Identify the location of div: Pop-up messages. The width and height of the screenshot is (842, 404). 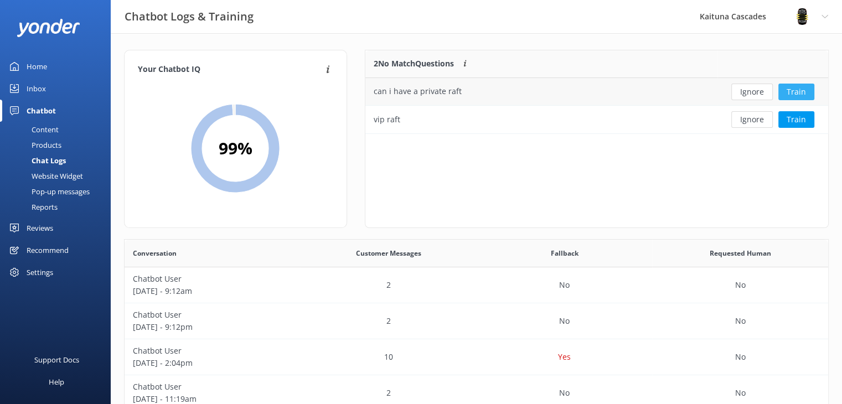
(48, 192).